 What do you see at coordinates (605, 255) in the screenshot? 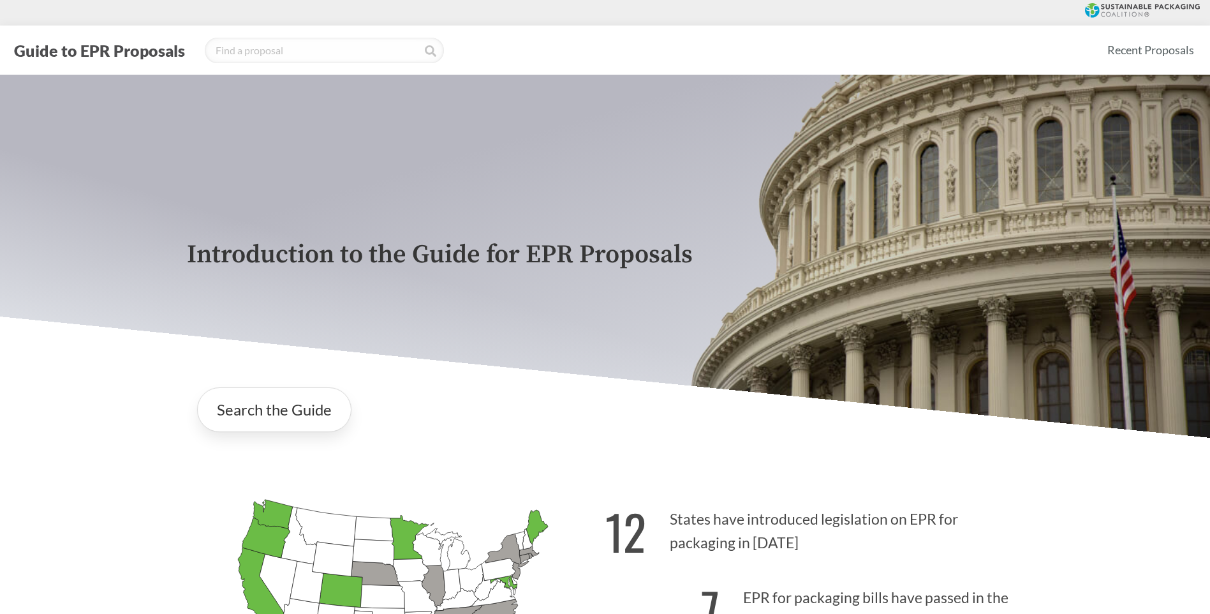
I see `p: Introduction to the Guide for EPR Proposals` at bounding box center [605, 255].